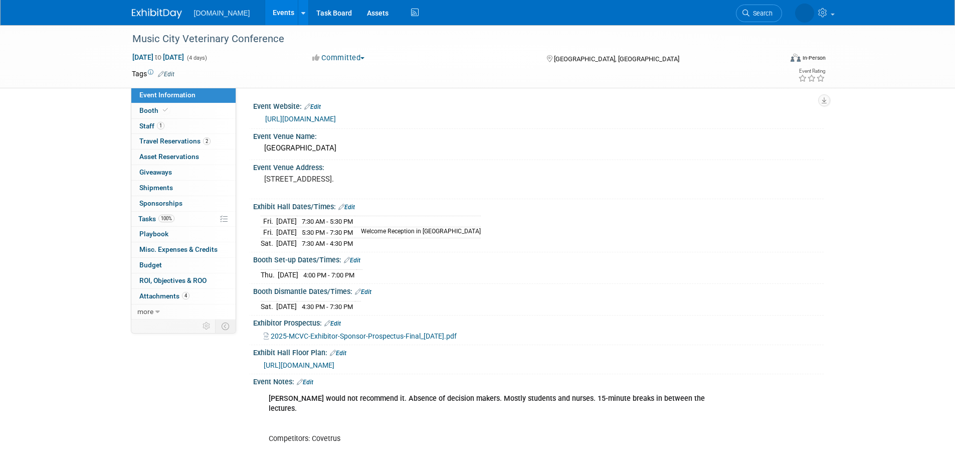 This screenshot has height=457, width=955. Describe the element at coordinates (152, 126) in the screenshot. I see `span: Staff` at that location.